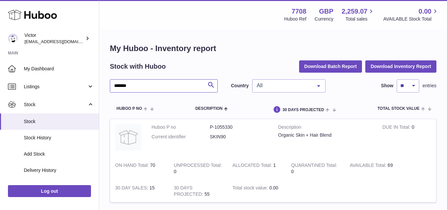 The width and height of the screenshot is (447, 210). I want to click on a: Log out, so click(49, 191).